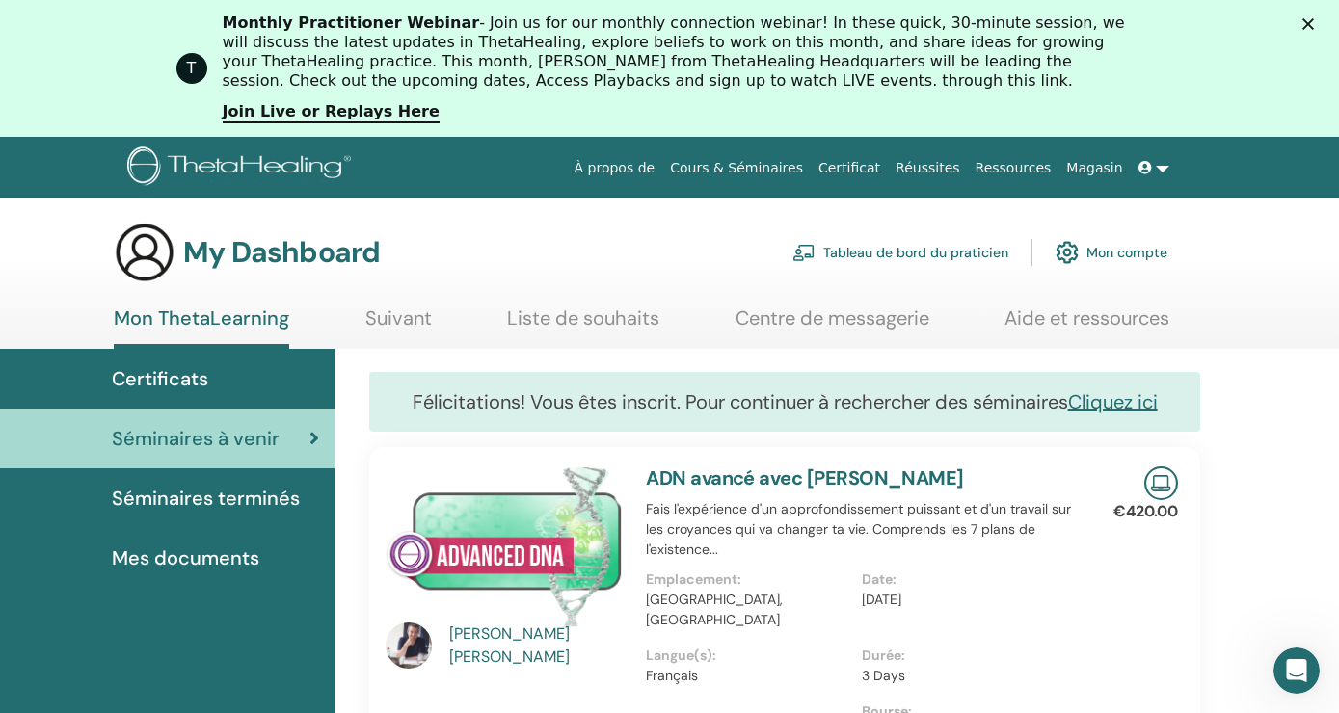 This screenshot has width=1339, height=713. Describe the element at coordinates (409, 646) in the screenshot. I see `img: default.jpg` at that location.